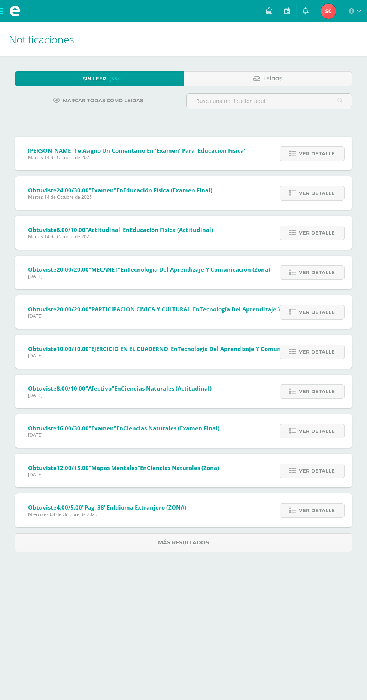 This screenshot has width=367, height=700. What do you see at coordinates (171, 230) in the screenshot?
I see `span: Educación Física (Actitudinal)` at bounding box center [171, 230].